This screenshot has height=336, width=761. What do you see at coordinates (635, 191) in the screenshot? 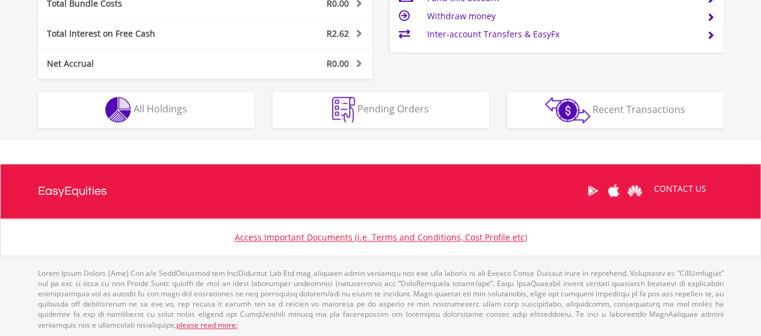
I see `a: Huawei` at bounding box center [635, 191].